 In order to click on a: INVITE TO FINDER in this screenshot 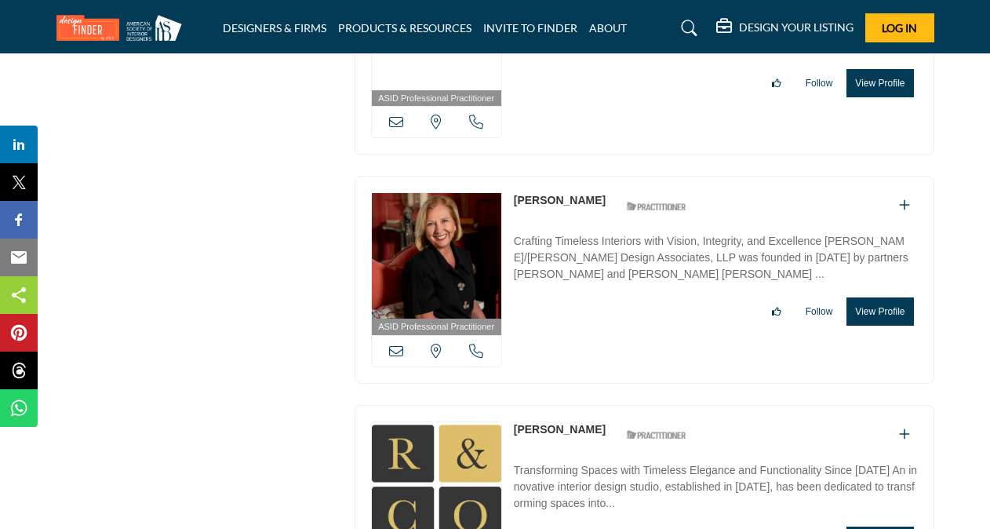, I will do `click(531, 27)`.